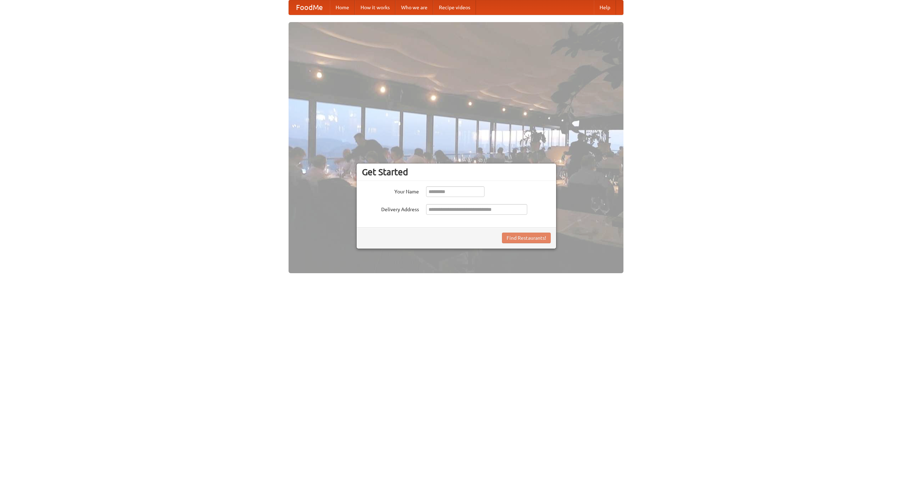 Image resolution: width=912 pixels, height=504 pixels. What do you see at coordinates (605, 7) in the screenshot?
I see `a: Help` at bounding box center [605, 7].